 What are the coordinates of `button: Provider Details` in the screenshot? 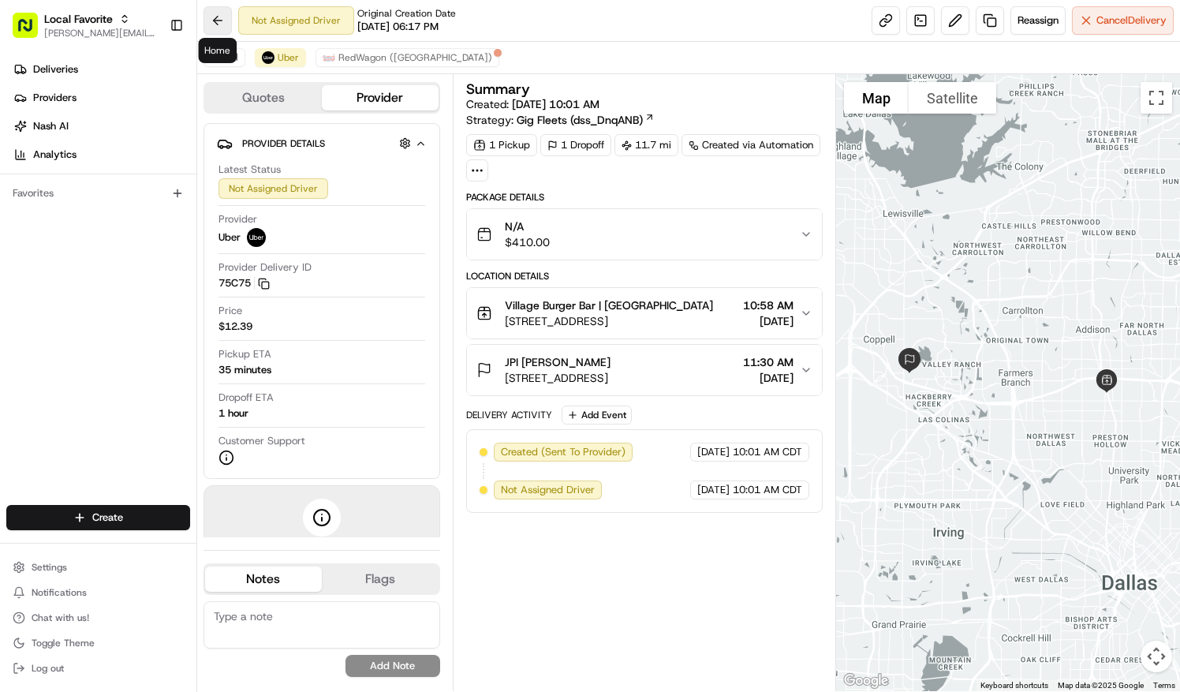 It's located at (322, 143).